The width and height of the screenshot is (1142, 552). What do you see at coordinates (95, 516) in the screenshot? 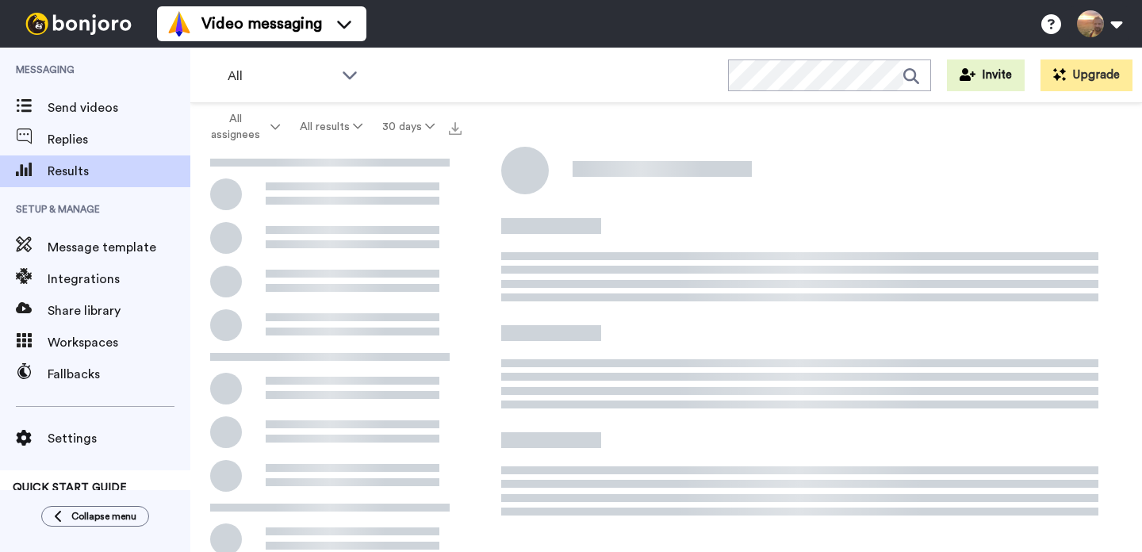
I see `button: Collapse menu` at bounding box center [95, 516].